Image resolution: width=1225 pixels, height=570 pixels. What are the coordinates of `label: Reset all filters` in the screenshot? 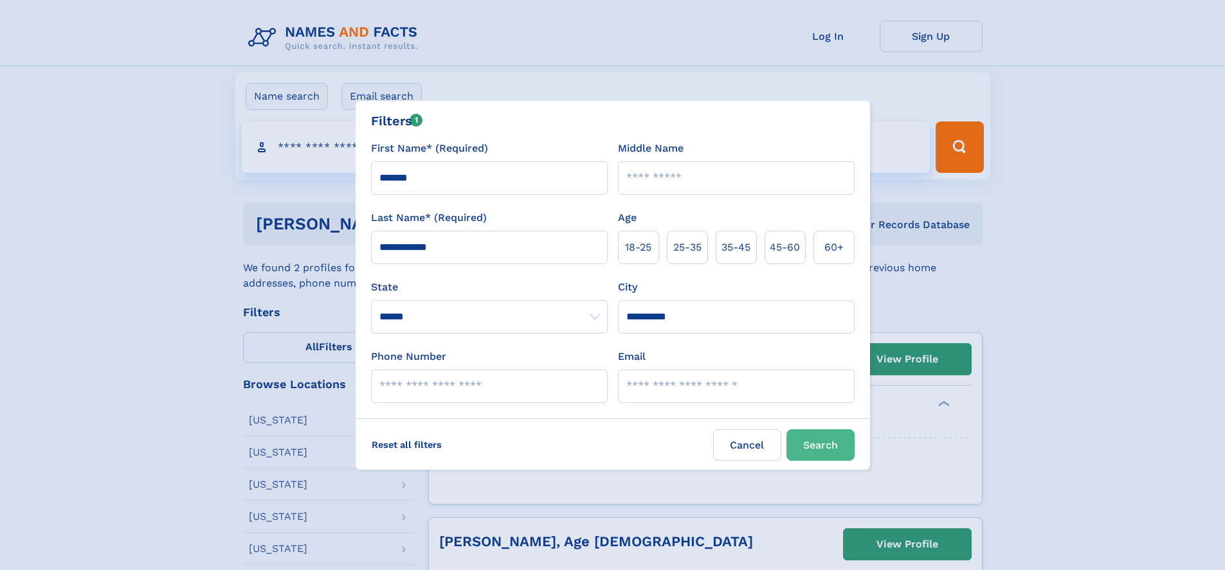 It's located at (406, 445).